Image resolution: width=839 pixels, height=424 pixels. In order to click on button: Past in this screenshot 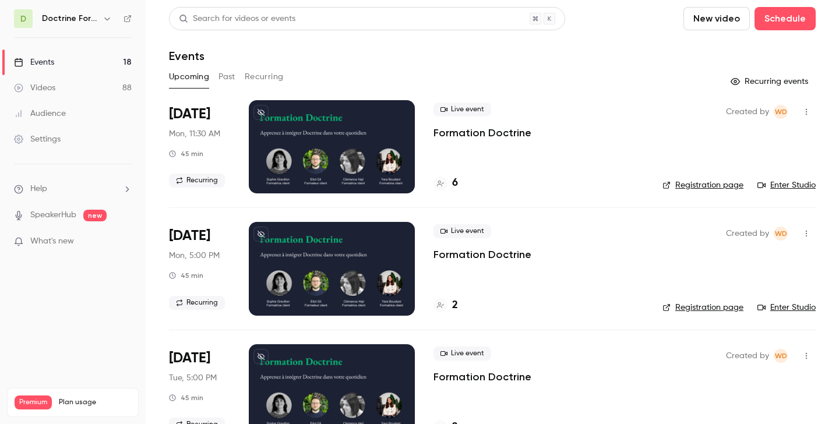, I will do `click(227, 77)`.